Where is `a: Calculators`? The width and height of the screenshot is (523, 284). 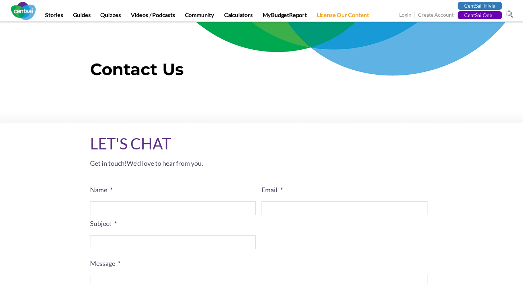 a: Calculators is located at coordinates (238, 16).